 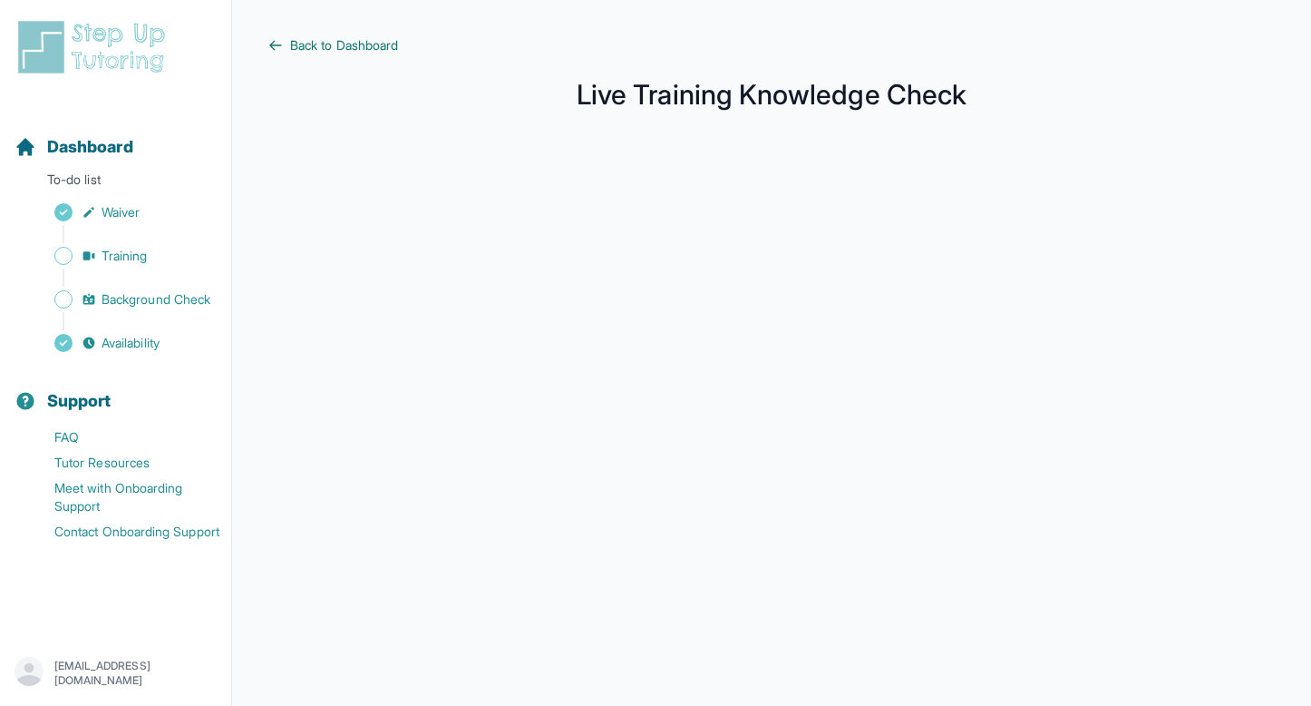 What do you see at coordinates (122, 212) in the screenshot?
I see `a: Waiver` at bounding box center [122, 212].